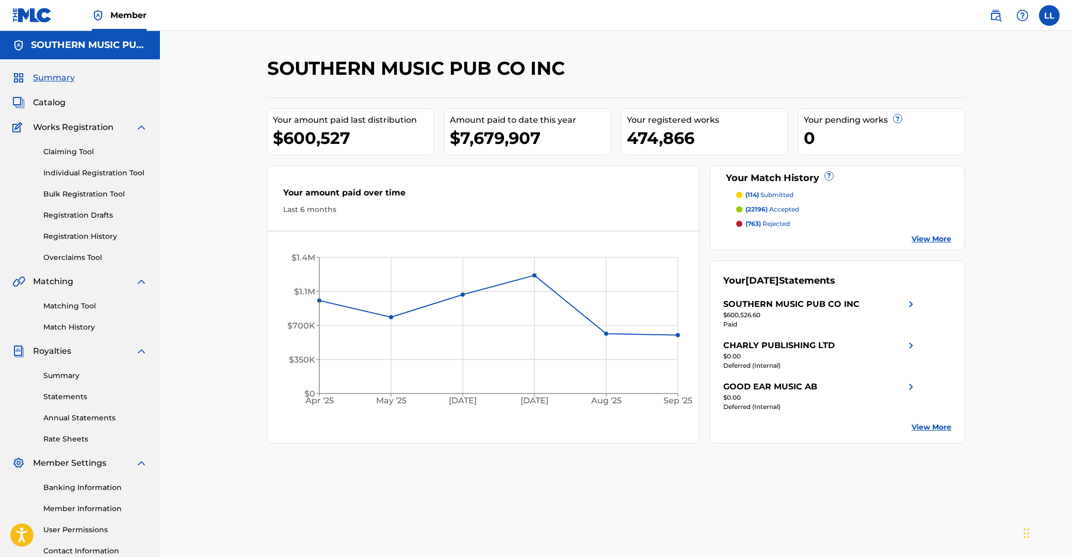 The width and height of the screenshot is (1072, 557). What do you see at coordinates (95, 194) in the screenshot?
I see `a: Bulk Registration Tool` at bounding box center [95, 194].